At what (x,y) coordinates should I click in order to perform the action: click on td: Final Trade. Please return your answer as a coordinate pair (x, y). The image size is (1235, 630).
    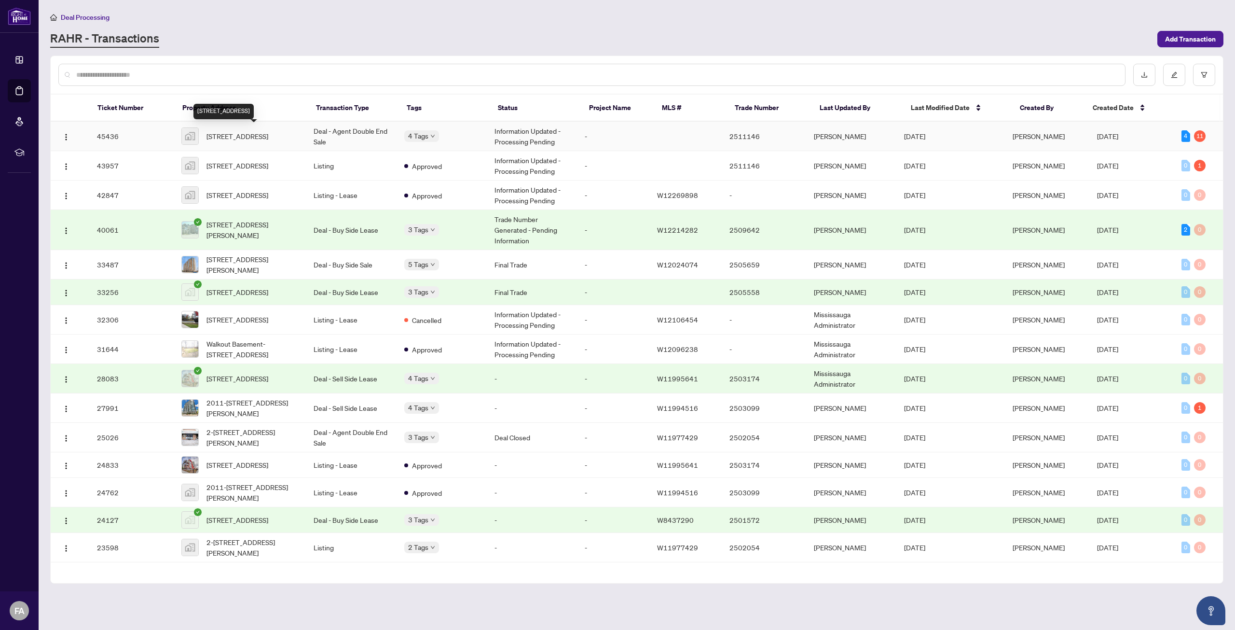
    Looking at the image, I should click on (532, 292).